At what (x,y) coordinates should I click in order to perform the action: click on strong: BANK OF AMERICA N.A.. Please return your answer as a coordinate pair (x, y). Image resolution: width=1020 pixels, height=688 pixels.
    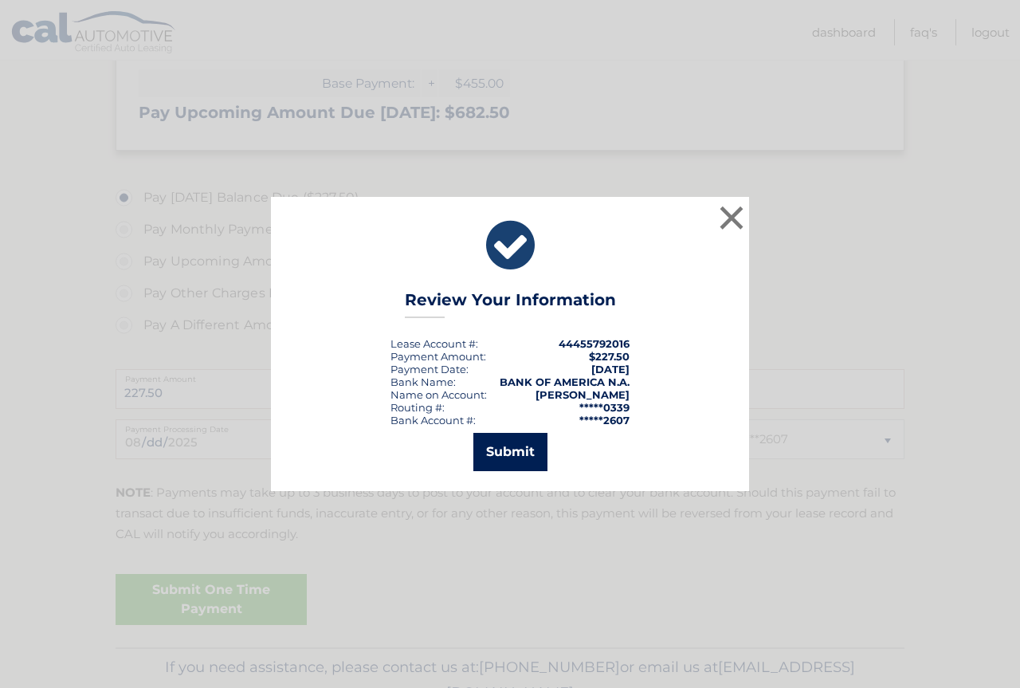
    Looking at the image, I should click on (564, 382).